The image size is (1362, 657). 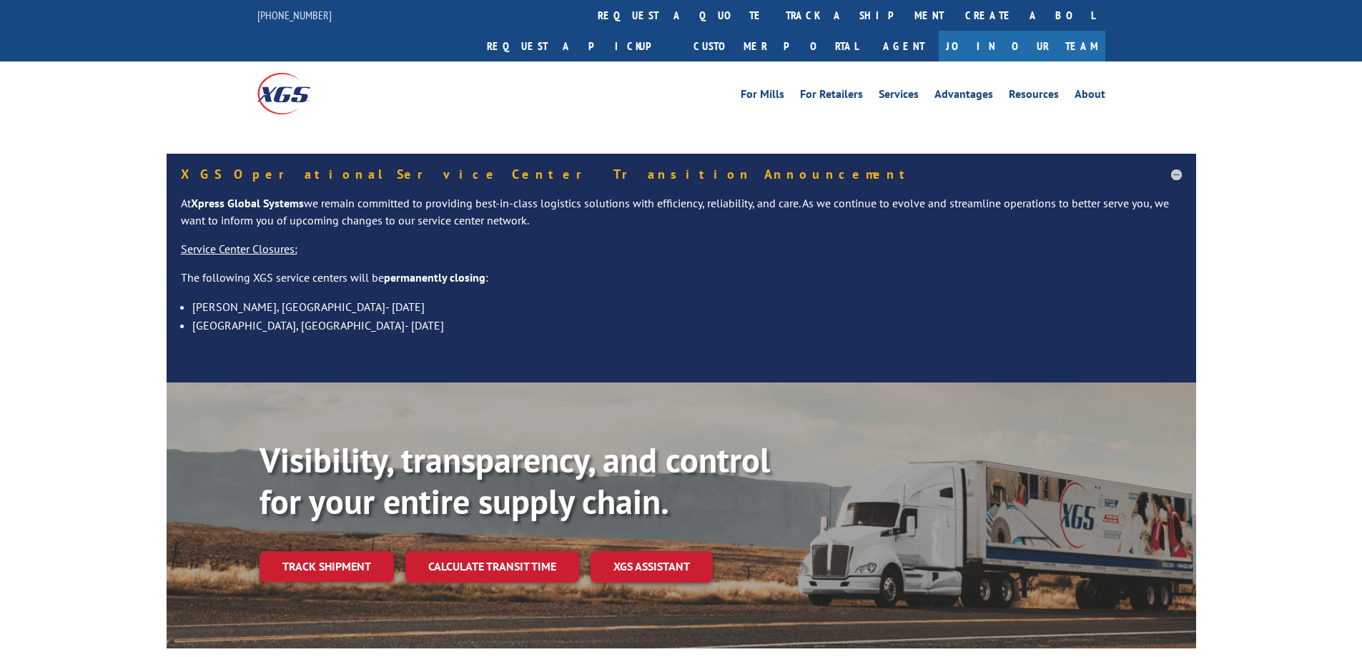 I want to click on h5: XGS Operational Service Center Transition Announcement, so click(x=681, y=174).